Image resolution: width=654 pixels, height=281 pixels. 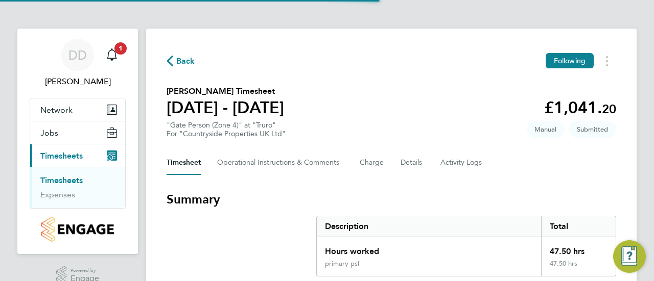 I want to click on a: Go to home page, so click(x=78, y=229).